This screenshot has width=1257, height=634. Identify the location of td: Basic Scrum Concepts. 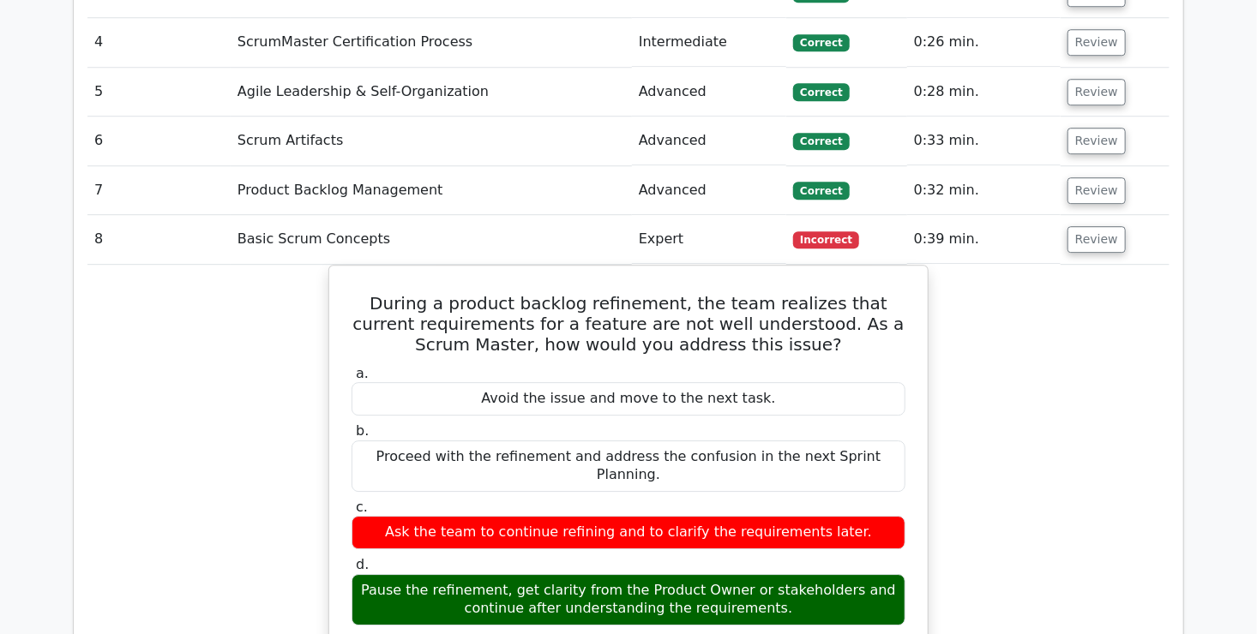
(431, 239).